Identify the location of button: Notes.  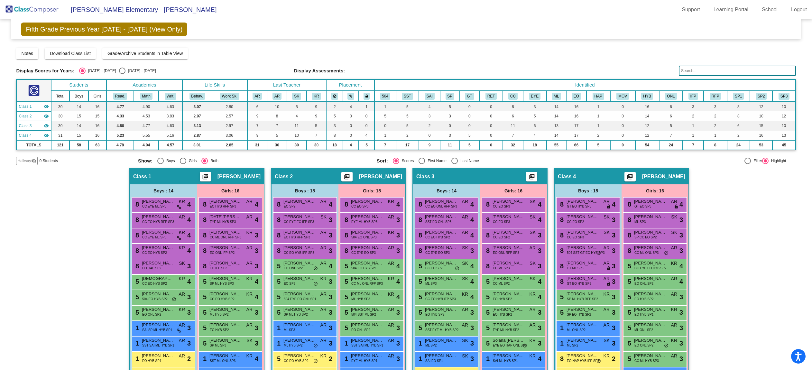
(27, 53).